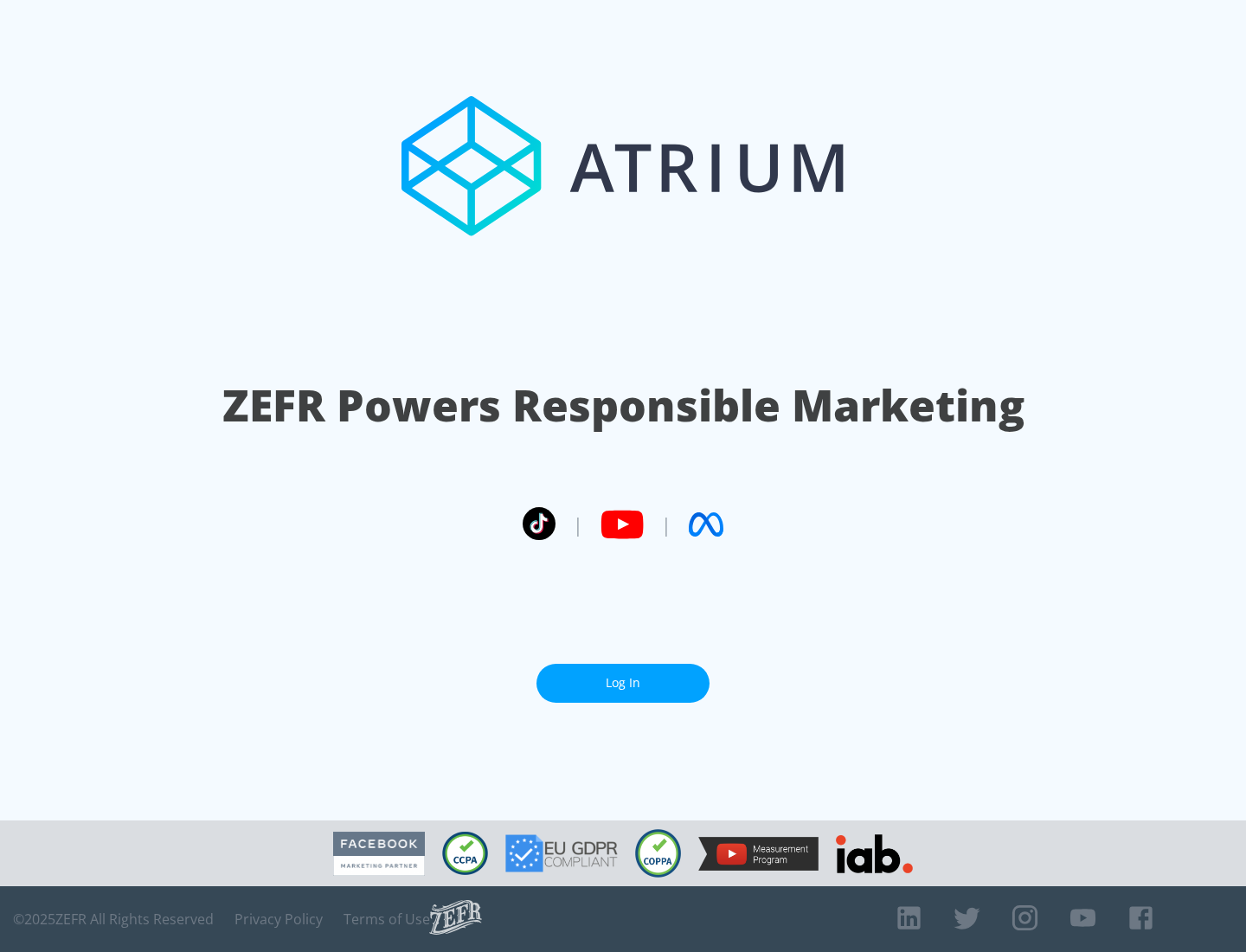  Describe the element at coordinates (465, 853) in the screenshot. I see `img: CCPA Compliant` at that location.